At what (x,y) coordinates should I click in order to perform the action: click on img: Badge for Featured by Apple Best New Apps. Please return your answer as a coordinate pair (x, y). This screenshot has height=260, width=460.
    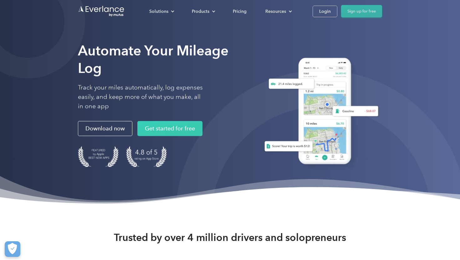
    Looking at the image, I should click on (98, 157).